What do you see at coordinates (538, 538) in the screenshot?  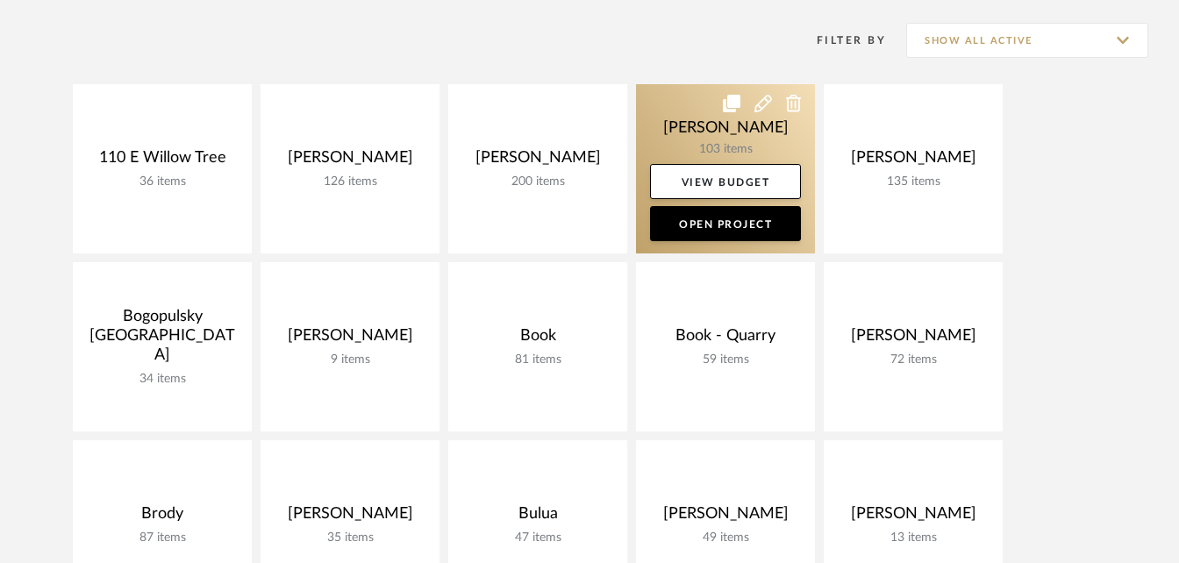 I see `div: 47 items` at bounding box center [538, 538].